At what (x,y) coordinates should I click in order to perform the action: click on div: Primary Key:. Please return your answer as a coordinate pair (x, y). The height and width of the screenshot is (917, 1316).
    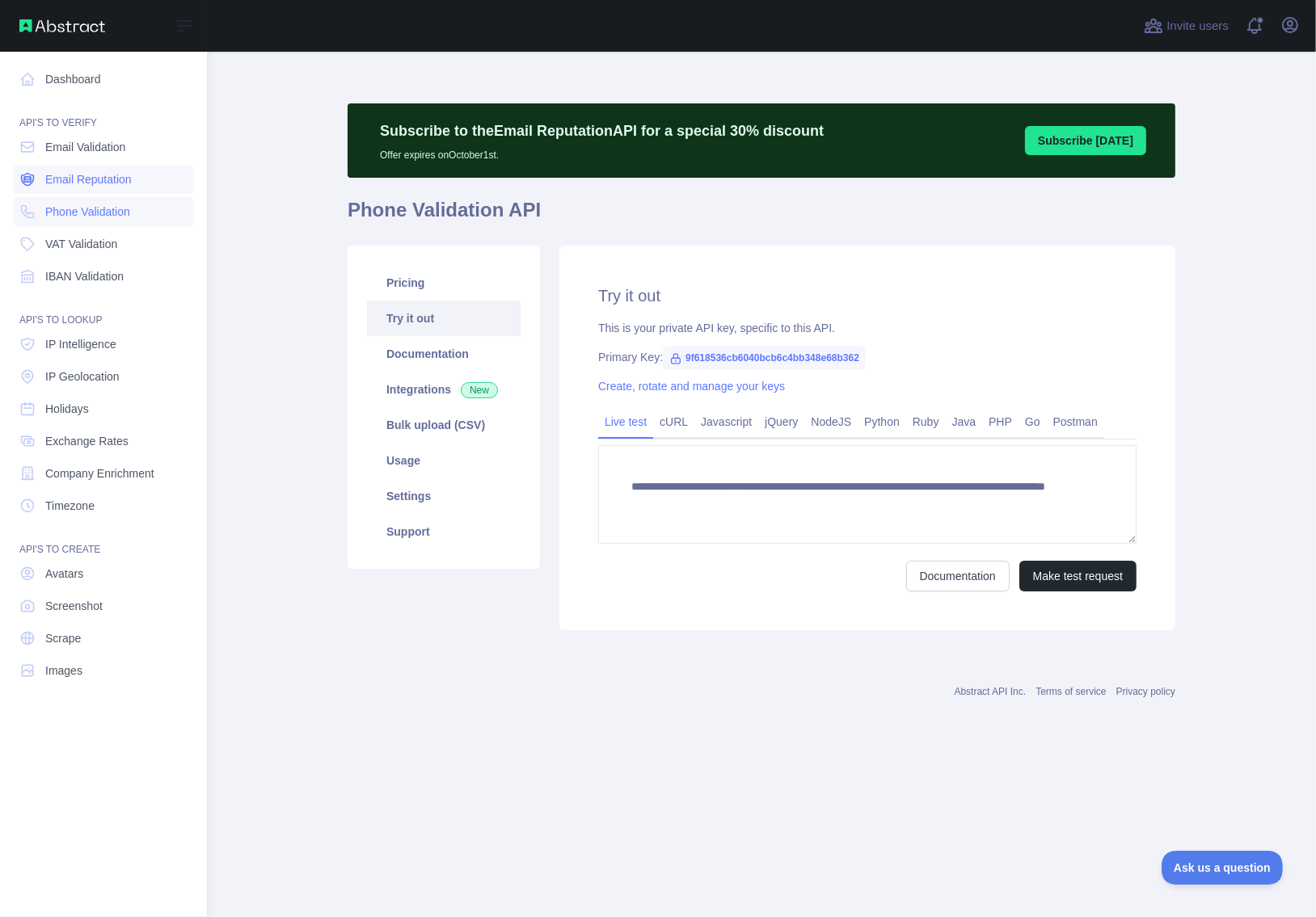
    Looking at the image, I should click on (867, 357).